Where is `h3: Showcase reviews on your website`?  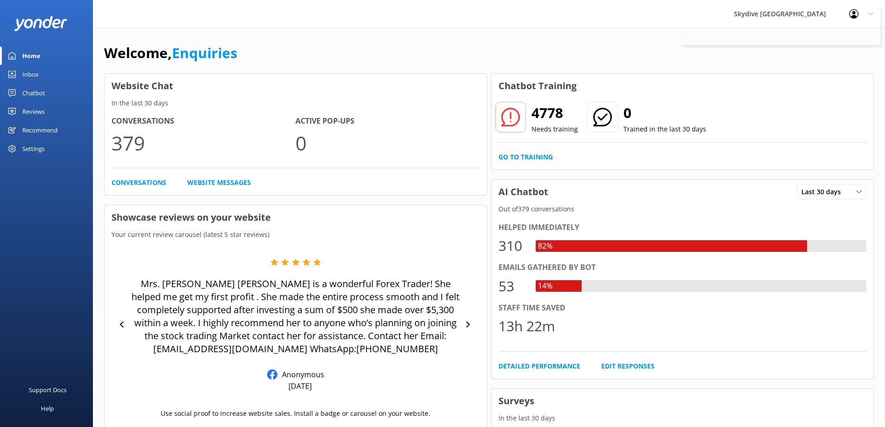 h3: Showcase reviews on your website is located at coordinates (295, 217).